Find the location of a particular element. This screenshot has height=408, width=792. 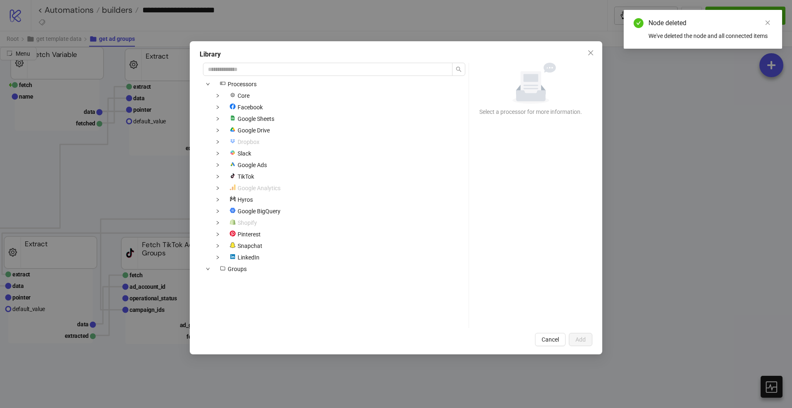

div: Node deleted is located at coordinates (710, 23).